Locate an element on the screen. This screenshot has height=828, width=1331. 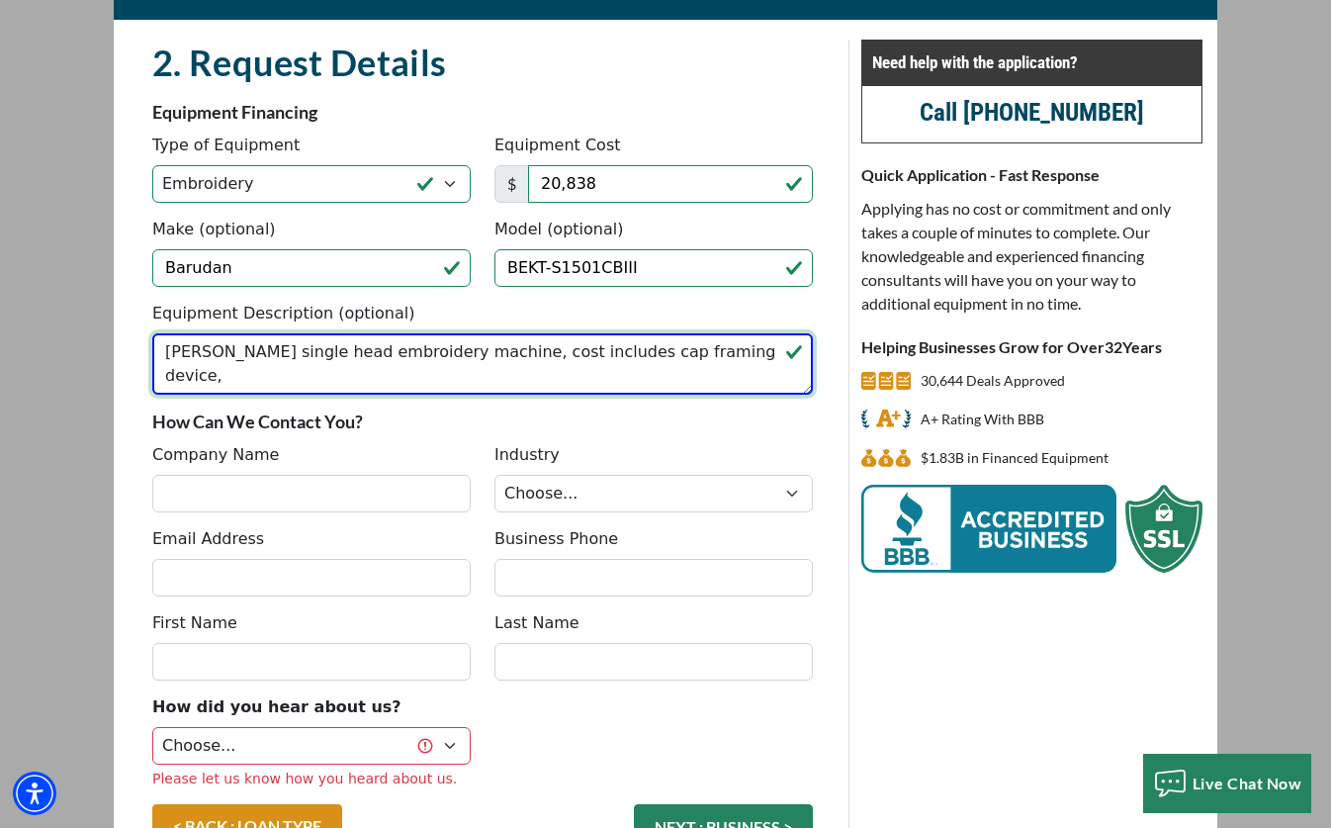
p: Quick Application - Fast Response is located at coordinates (1031, 175).